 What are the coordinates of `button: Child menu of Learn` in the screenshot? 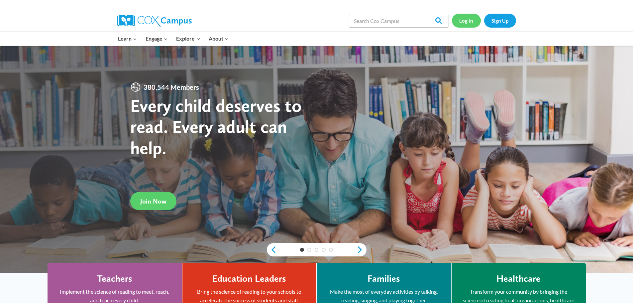 It's located at (128, 39).